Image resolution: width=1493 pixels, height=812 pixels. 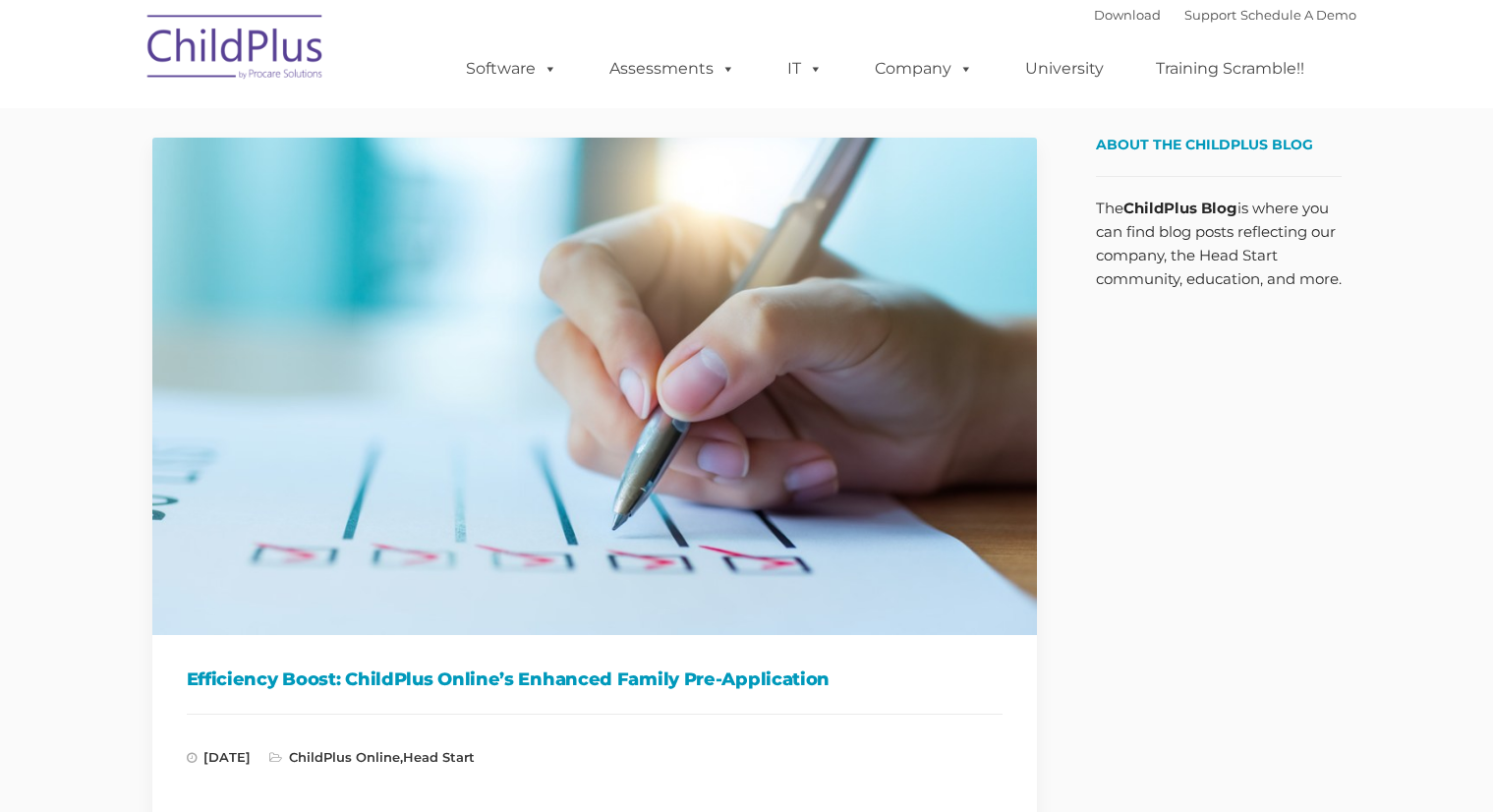 What do you see at coordinates (924, 69) in the screenshot?
I see `a: Company` at bounding box center [924, 69].